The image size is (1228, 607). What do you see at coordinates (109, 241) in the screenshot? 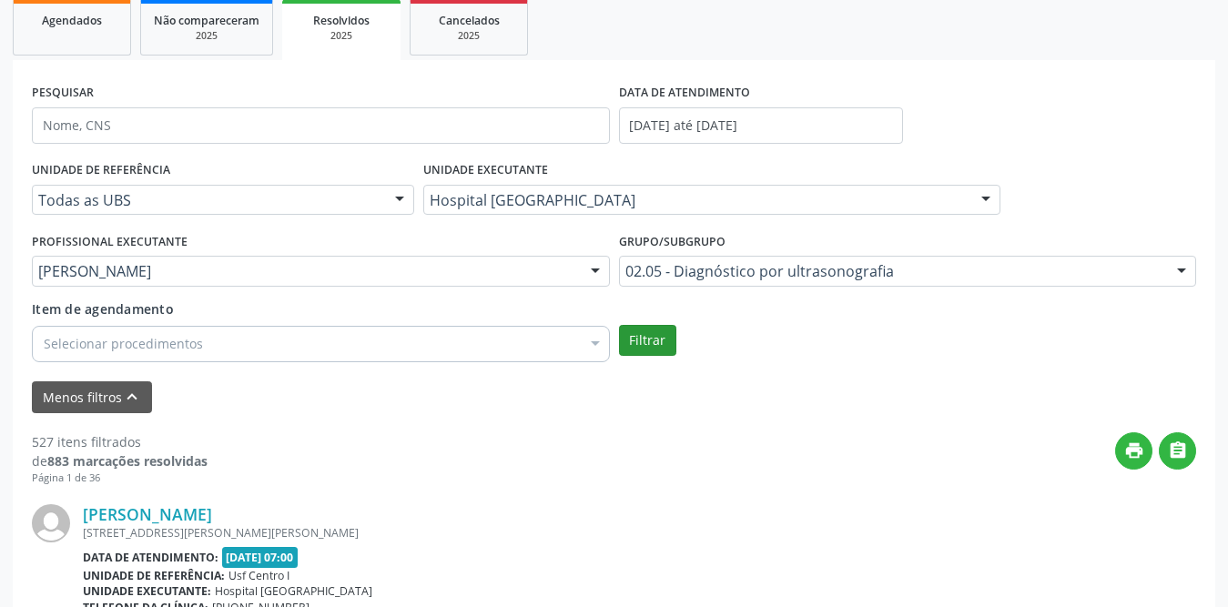
I see `label: PROFISSIONAL EXECUTANTE` at bounding box center [109, 241].